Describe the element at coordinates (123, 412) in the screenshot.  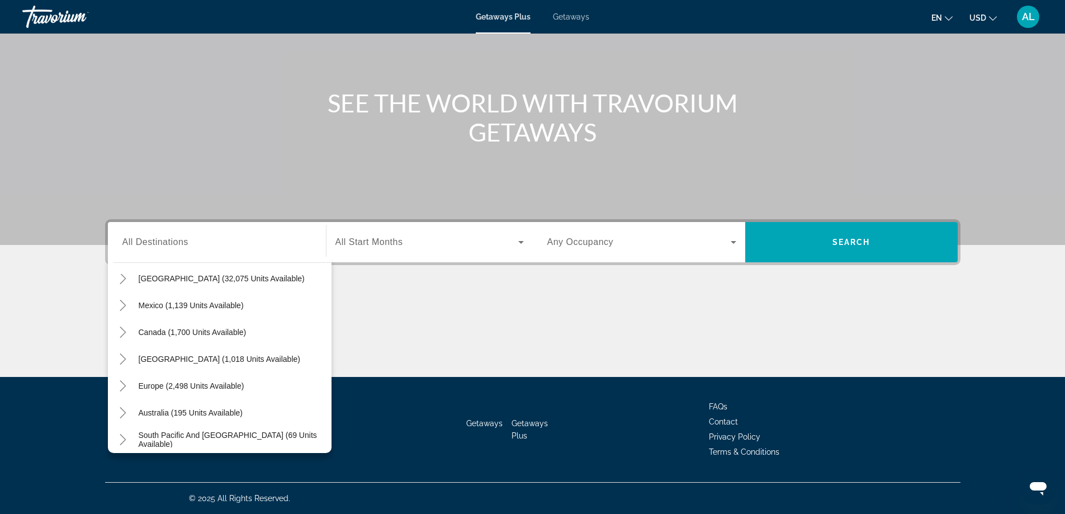
I see `button: Toggle Australia (195 units available)` at that location.